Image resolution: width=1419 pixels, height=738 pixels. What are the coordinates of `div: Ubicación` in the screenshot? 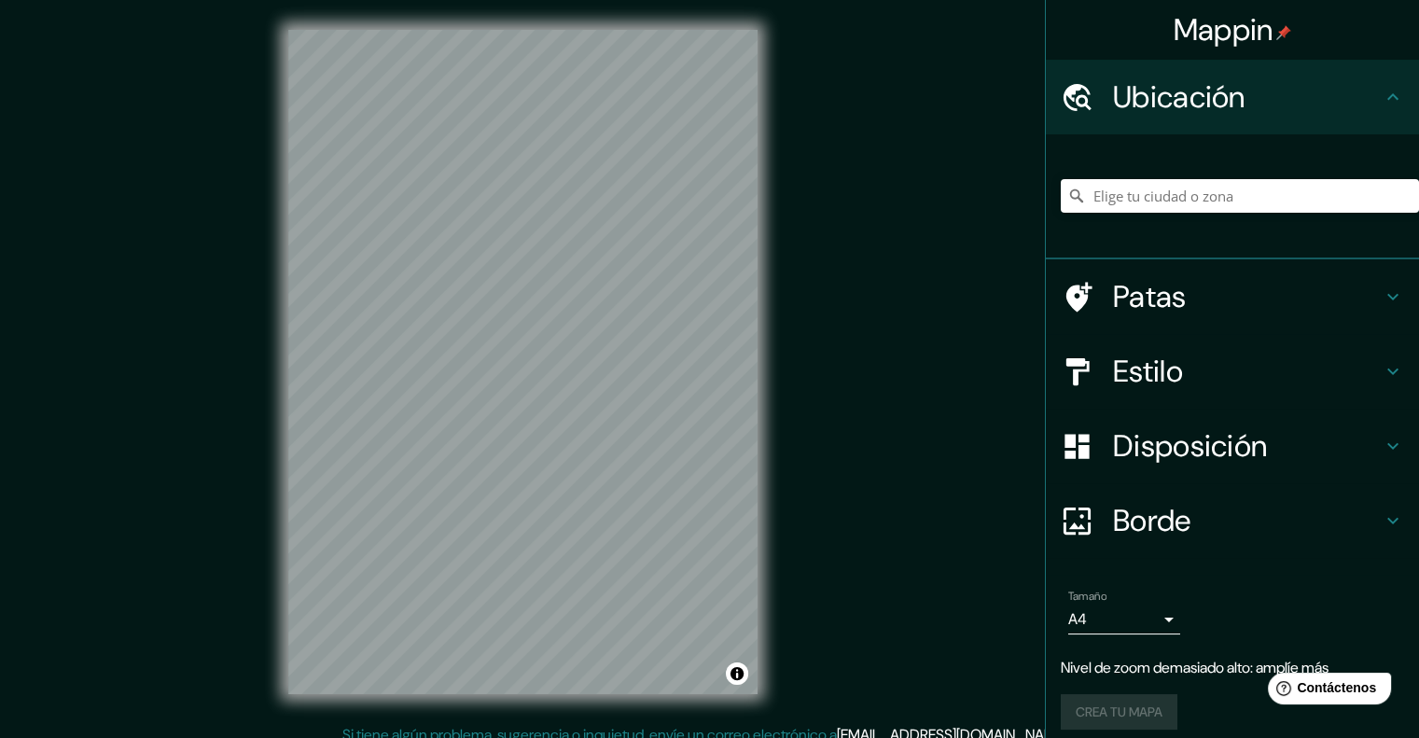 It's located at (1233, 97).